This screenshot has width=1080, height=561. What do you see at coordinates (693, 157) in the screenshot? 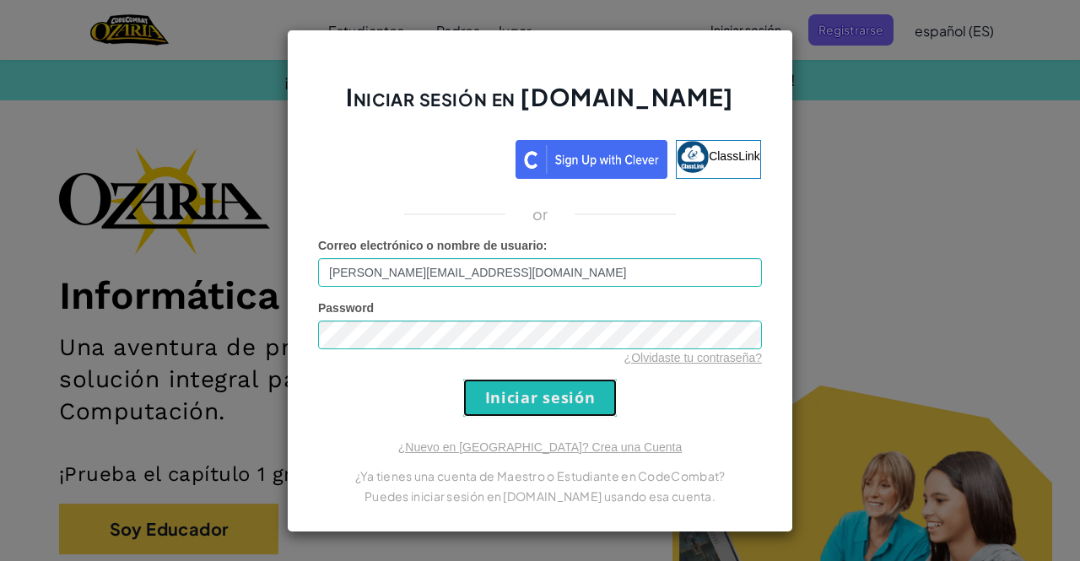
I see `img: classlink-logo-small.png` at bounding box center [693, 157].